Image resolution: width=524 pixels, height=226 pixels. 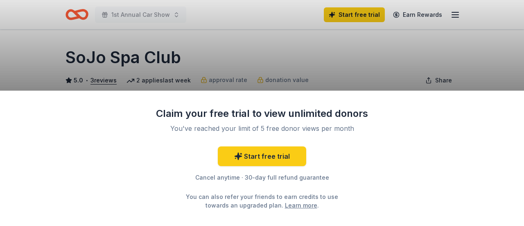 What do you see at coordinates (262, 113) in the screenshot?
I see `div: Claim your free trial to view unlimited donors` at bounding box center [262, 113].